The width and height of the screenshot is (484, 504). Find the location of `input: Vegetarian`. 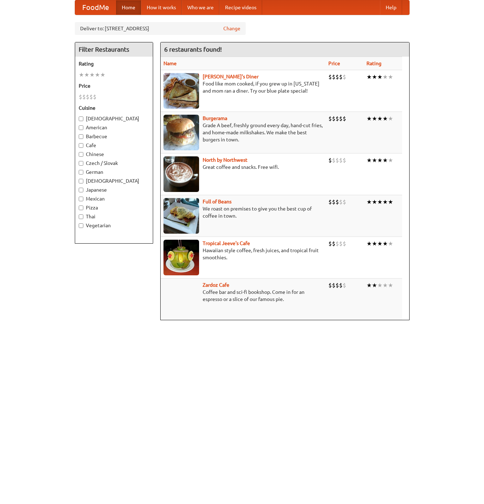

input: Vegetarian is located at coordinates (81, 225).